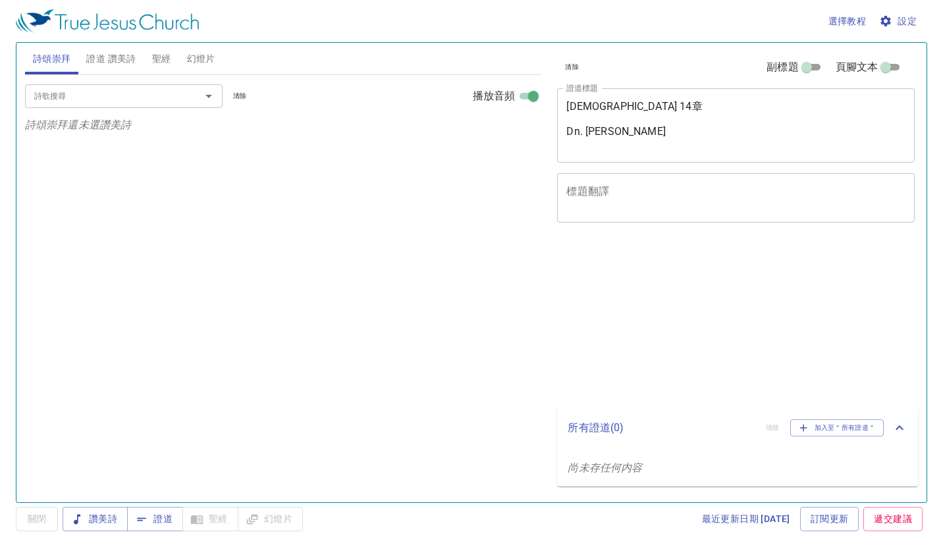 The height and width of the screenshot is (549, 943). What do you see at coordinates (899, 21) in the screenshot?
I see `button: 設定` at bounding box center [899, 21].